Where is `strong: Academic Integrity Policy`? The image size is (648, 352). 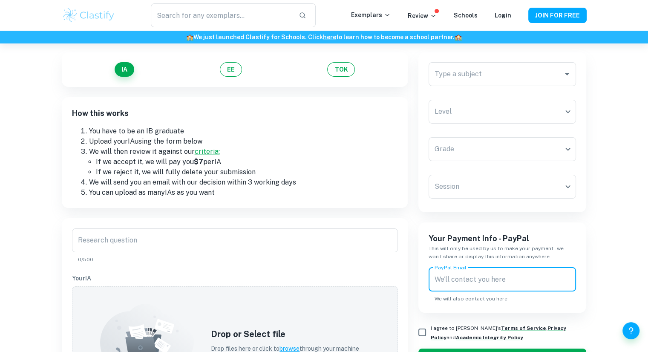 strong: Academic Integrity Policy is located at coordinates (490, 338).